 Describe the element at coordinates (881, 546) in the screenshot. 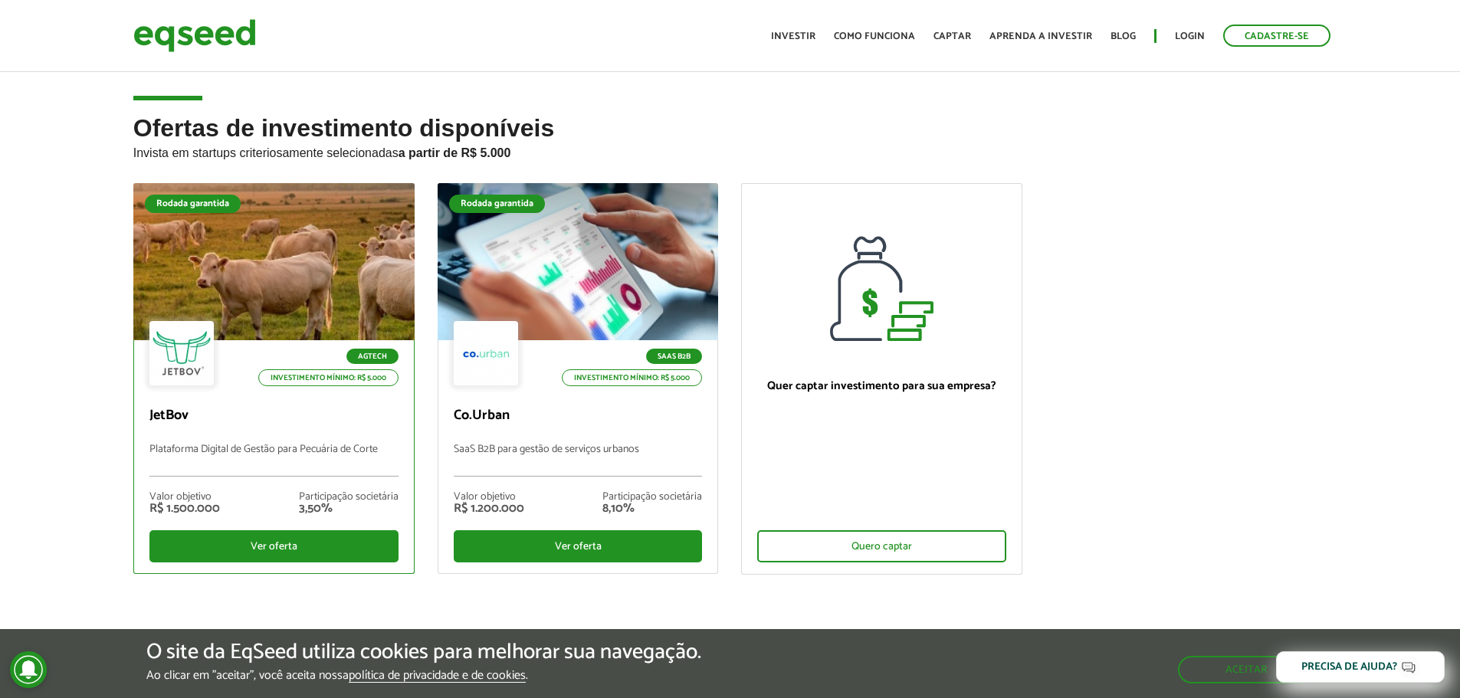

I see `div: Quero captar` at that location.